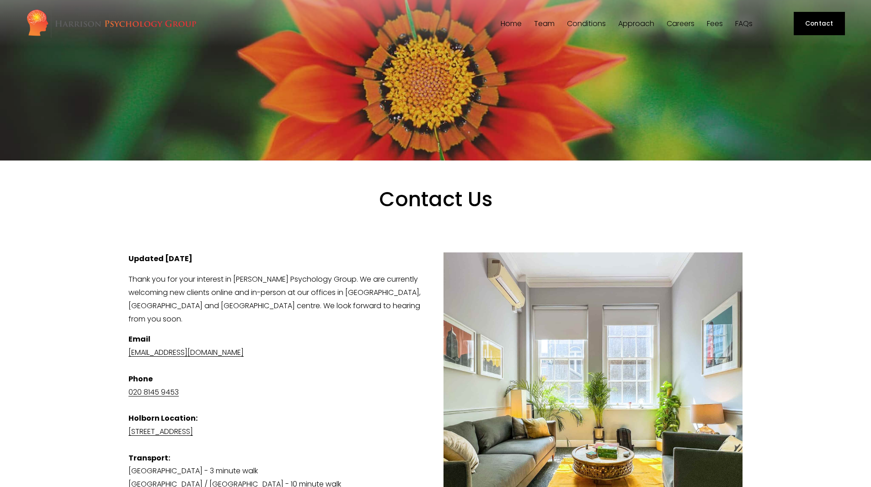  I want to click on span: Conditions, so click(586, 24).